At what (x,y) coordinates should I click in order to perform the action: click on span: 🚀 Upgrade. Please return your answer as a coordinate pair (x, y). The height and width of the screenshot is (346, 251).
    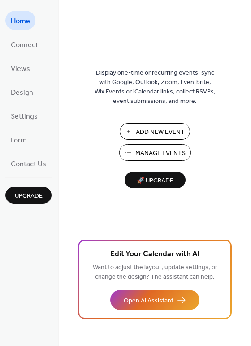
    Looking at the image, I should click on (155, 180).